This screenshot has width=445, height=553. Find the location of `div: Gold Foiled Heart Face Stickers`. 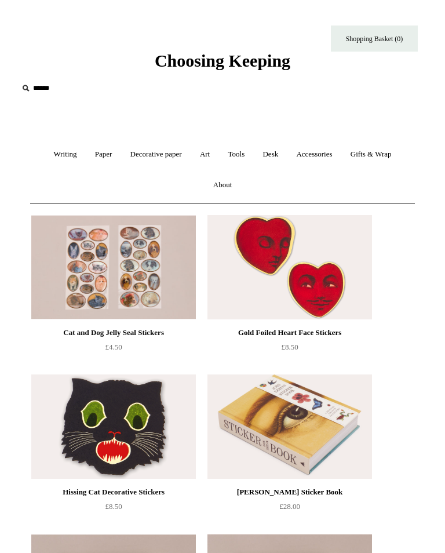

div: Gold Foiled Heart Face Stickers is located at coordinates (290, 333).